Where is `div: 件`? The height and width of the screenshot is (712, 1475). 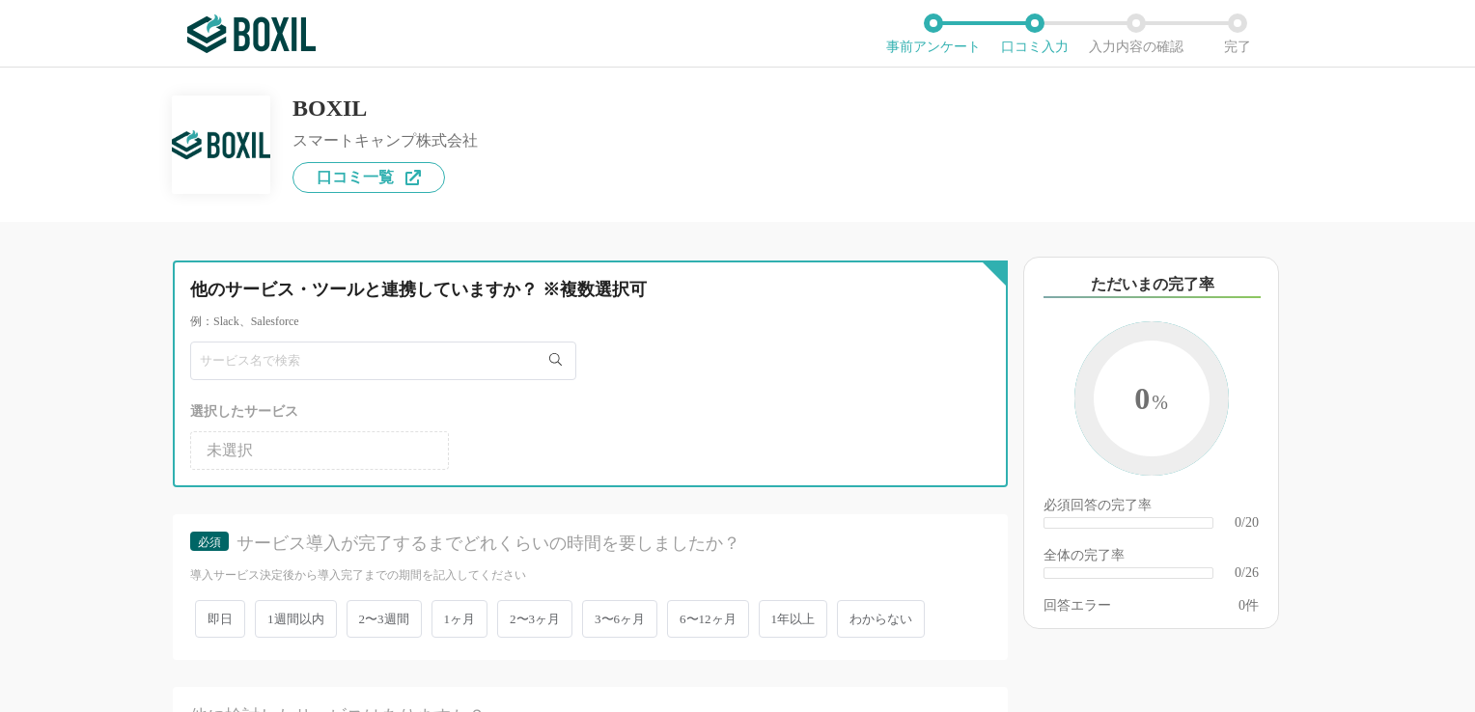
div: 件 is located at coordinates (1248, 606).